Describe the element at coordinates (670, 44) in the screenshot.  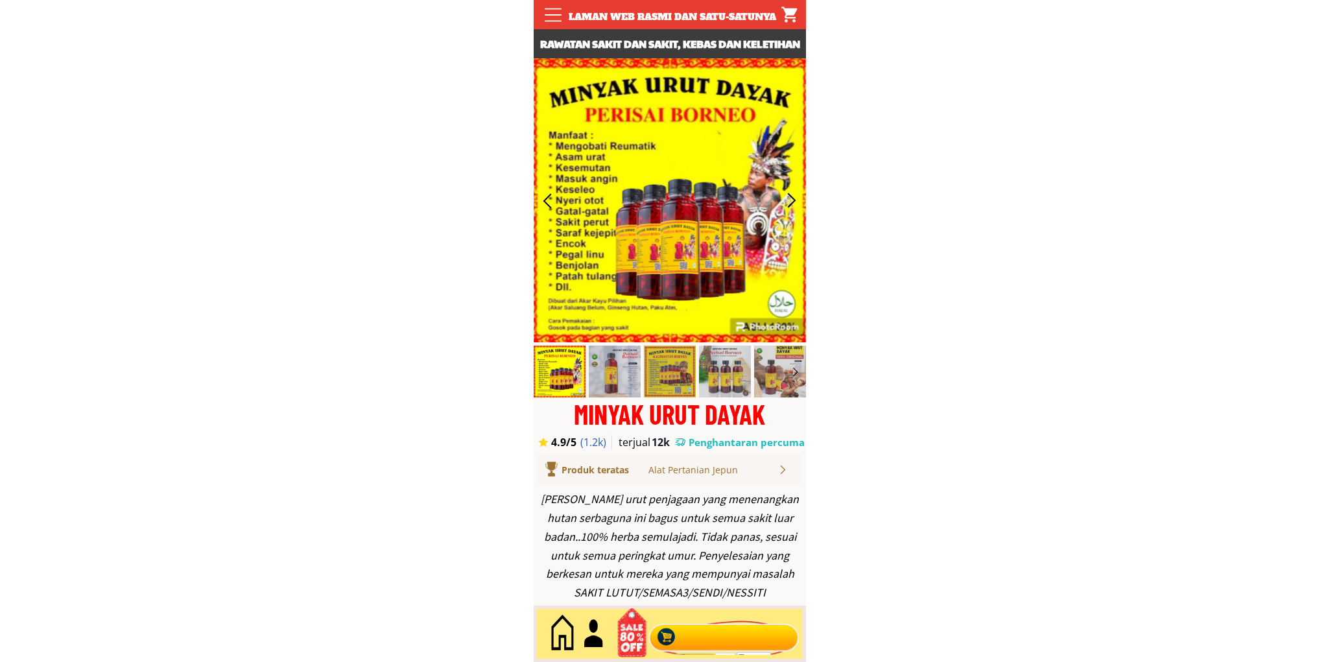
I see `h3: Rawatan sakit dan sakit, kebas dan keletihan` at that location.